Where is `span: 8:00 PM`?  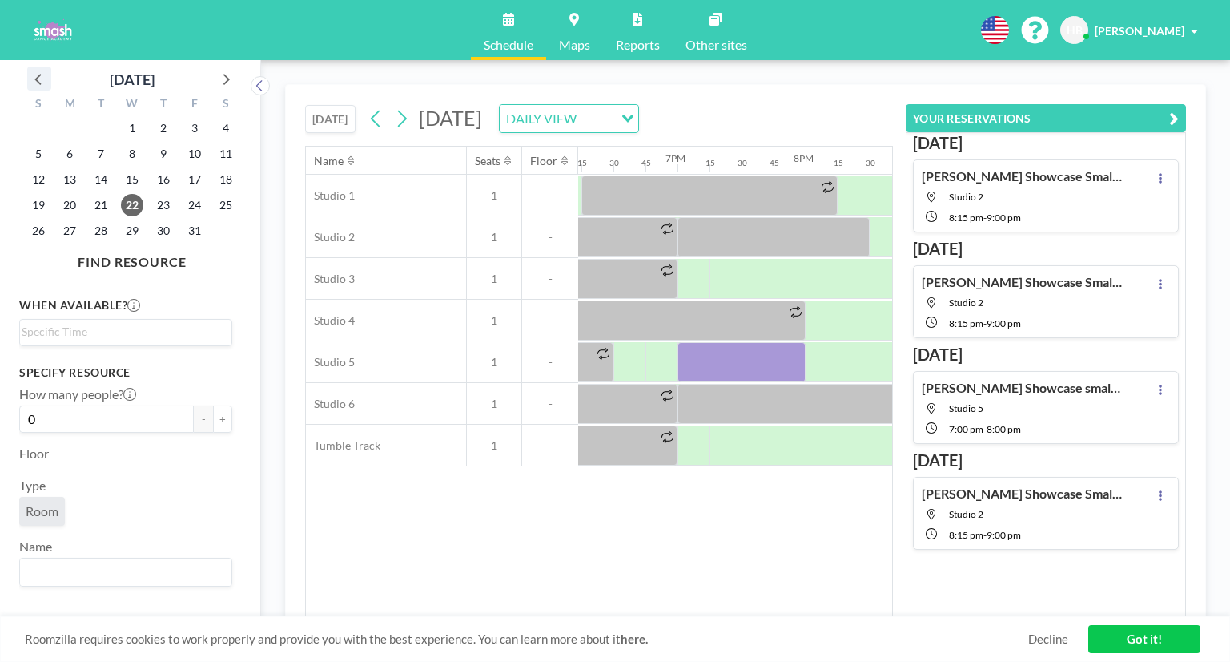
span: 8:00 PM is located at coordinates (1004, 429).